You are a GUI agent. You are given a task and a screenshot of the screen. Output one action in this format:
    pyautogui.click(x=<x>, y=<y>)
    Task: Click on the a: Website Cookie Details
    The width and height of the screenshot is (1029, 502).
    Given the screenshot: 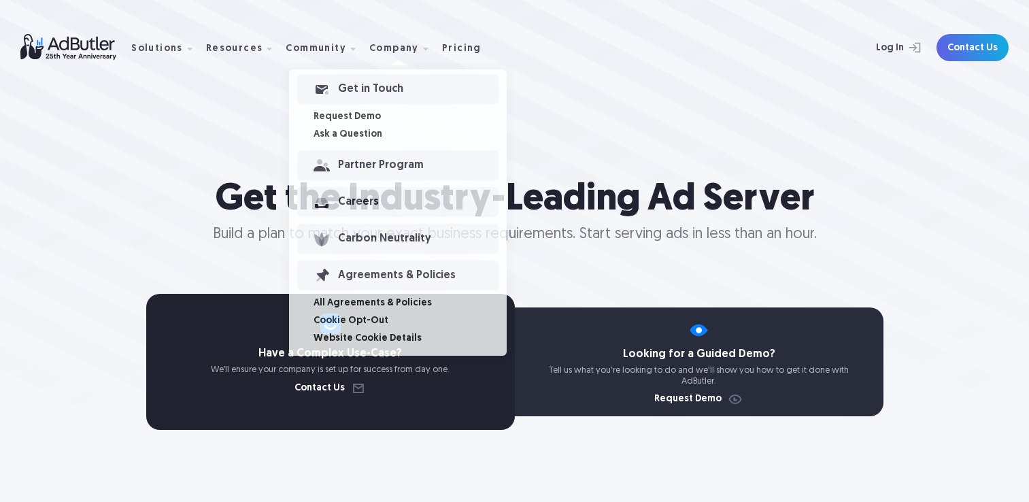 What is the action you would take?
    pyautogui.click(x=410, y=339)
    